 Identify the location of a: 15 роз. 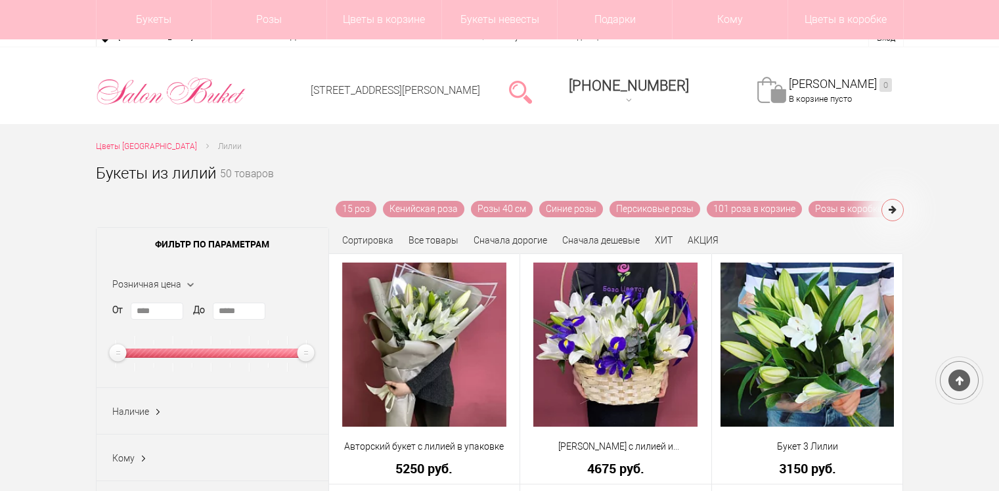
(356, 209).